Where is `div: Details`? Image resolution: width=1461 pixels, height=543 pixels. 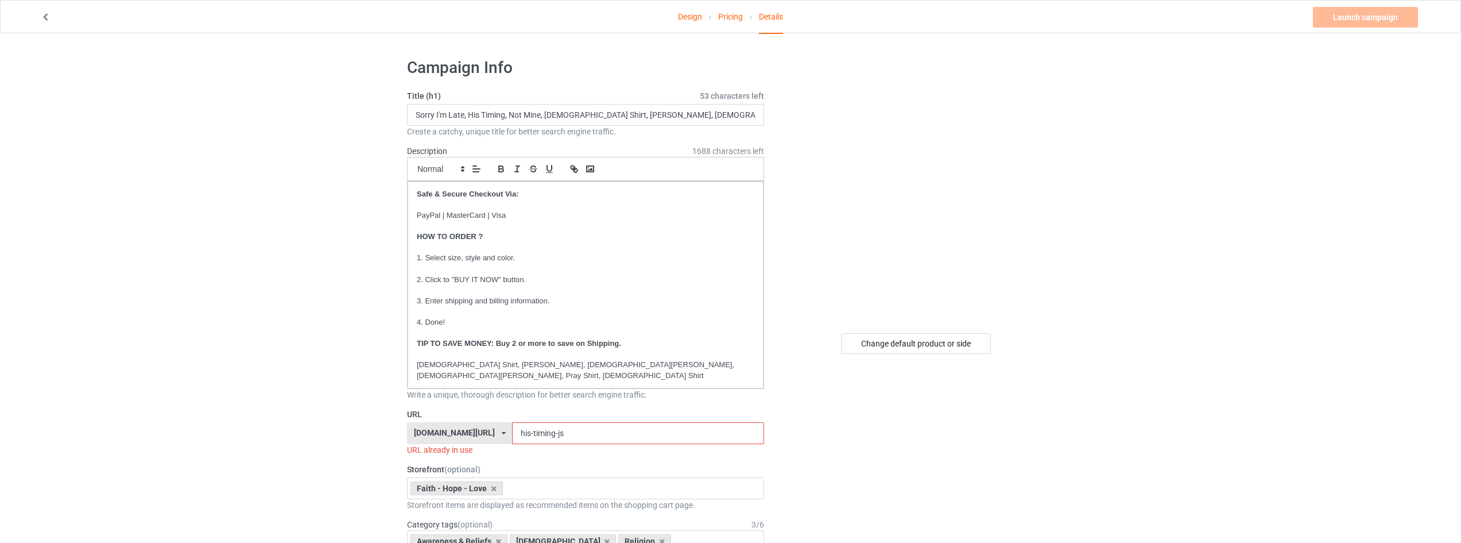
div: Details is located at coordinates (771, 17).